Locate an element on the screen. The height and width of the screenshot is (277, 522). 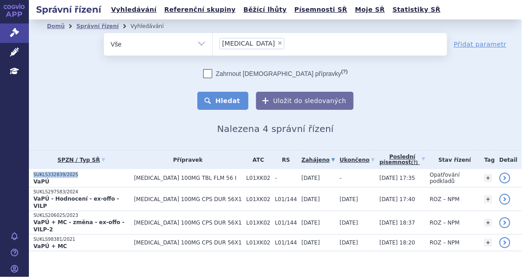
button: Hledat is located at coordinates (223, 101).